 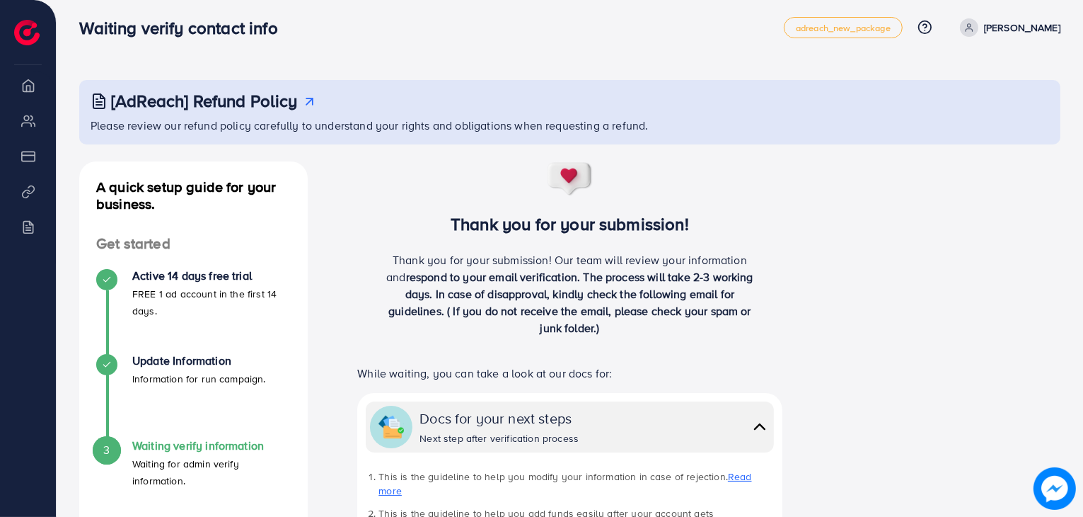 I want to click on h4: Update Information, so click(x=199, y=360).